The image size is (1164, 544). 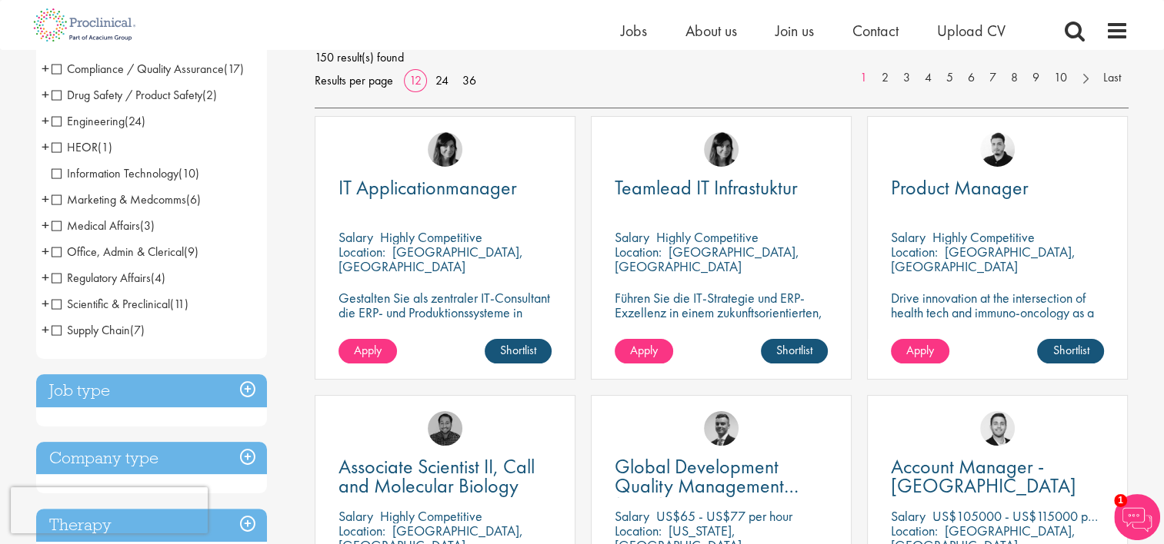 What do you see at coordinates (91, 330) in the screenshot?
I see `span: Supply Chain` at bounding box center [91, 330].